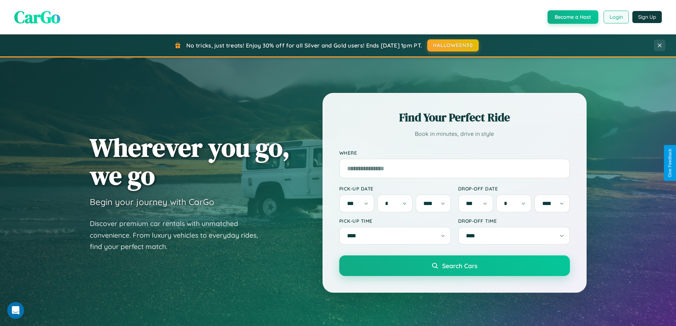  What do you see at coordinates (455, 266) in the screenshot?
I see `button: Search Cars` at bounding box center [455, 266].